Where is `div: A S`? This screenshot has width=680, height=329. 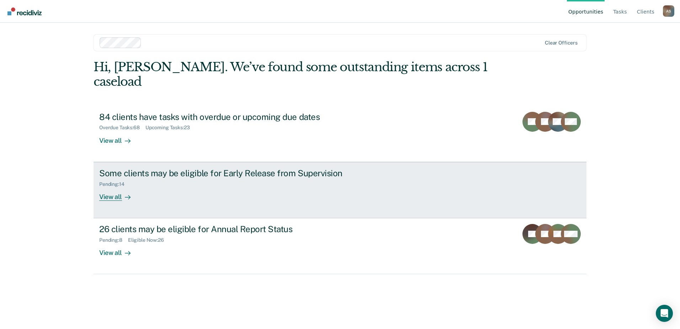
div: A S is located at coordinates (669, 11).